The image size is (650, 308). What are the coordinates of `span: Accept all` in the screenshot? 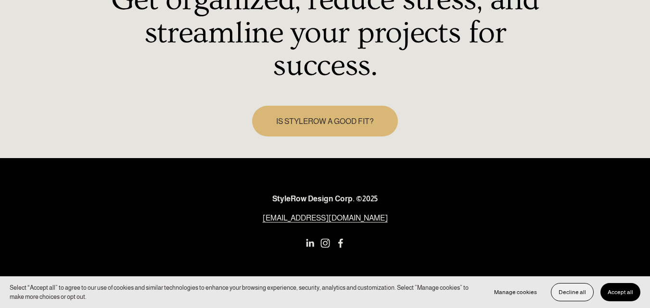 It's located at (620, 292).